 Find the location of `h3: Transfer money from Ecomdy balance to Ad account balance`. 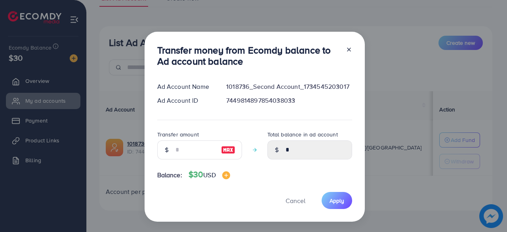

h3: Transfer money from Ecomdy balance to Ad account balance is located at coordinates (248, 56).